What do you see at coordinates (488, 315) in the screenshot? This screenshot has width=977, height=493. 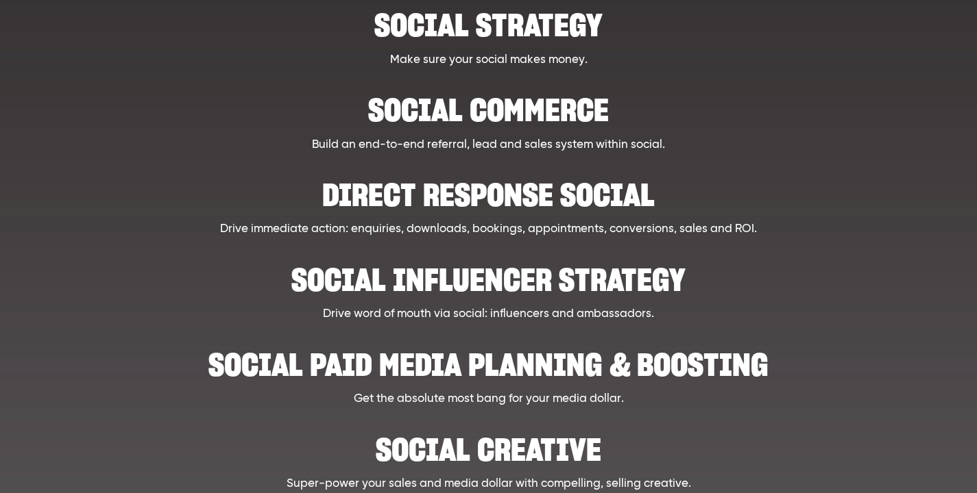 I see `p: Drive word of mouth via social: influencers and ambassadors.` at bounding box center [488, 315].